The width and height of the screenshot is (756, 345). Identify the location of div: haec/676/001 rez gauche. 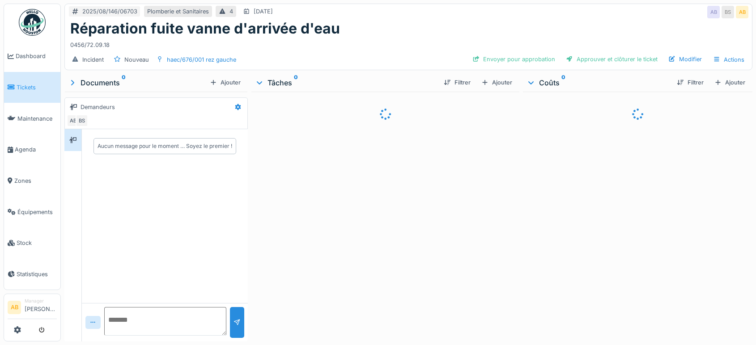
(201, 59).